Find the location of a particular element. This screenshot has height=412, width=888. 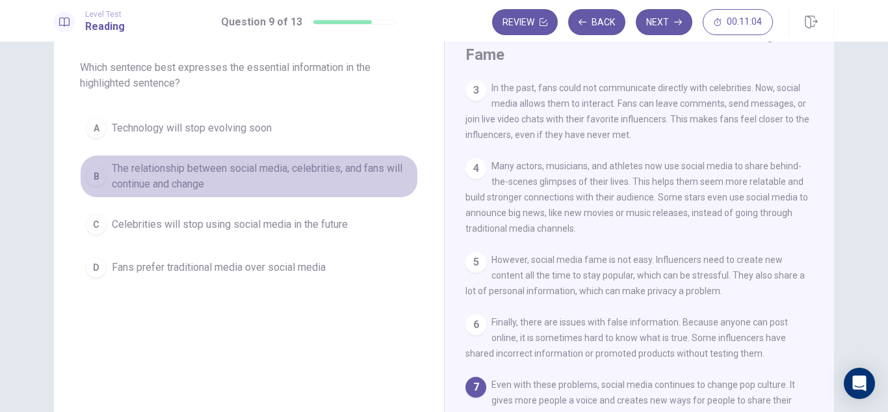

button: DFans prefer traditional media over social media is located at coordinates (249, 267).